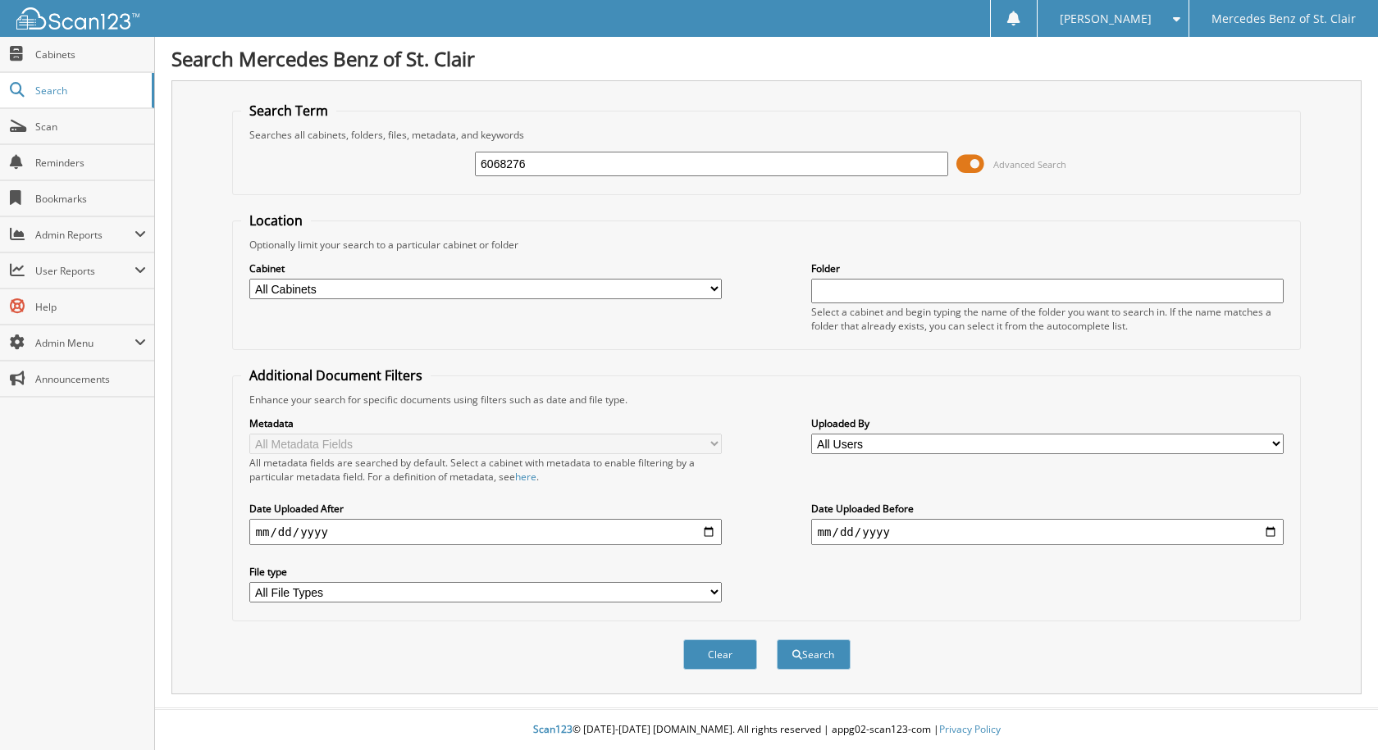  What do you see at coordinates (814, 655) in the screenshot?
I see `button: Search` at bounding box center [814, 655].